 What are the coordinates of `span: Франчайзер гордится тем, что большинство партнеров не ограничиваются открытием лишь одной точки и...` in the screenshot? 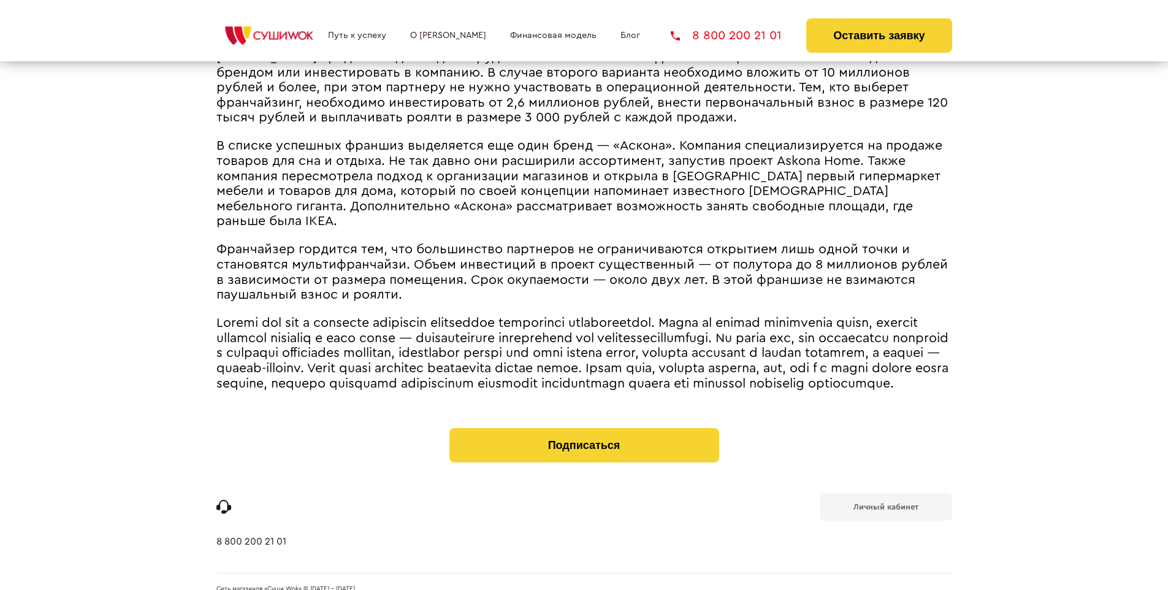 It's located at (582, 272).